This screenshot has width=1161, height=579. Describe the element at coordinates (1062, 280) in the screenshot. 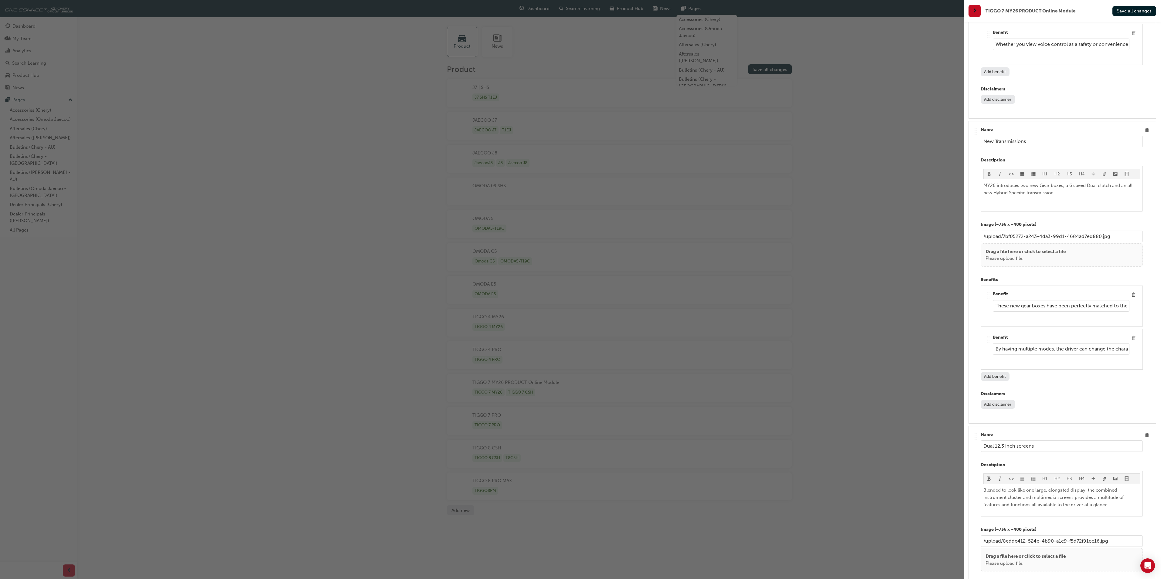

I see `p: Benefits` at that location.